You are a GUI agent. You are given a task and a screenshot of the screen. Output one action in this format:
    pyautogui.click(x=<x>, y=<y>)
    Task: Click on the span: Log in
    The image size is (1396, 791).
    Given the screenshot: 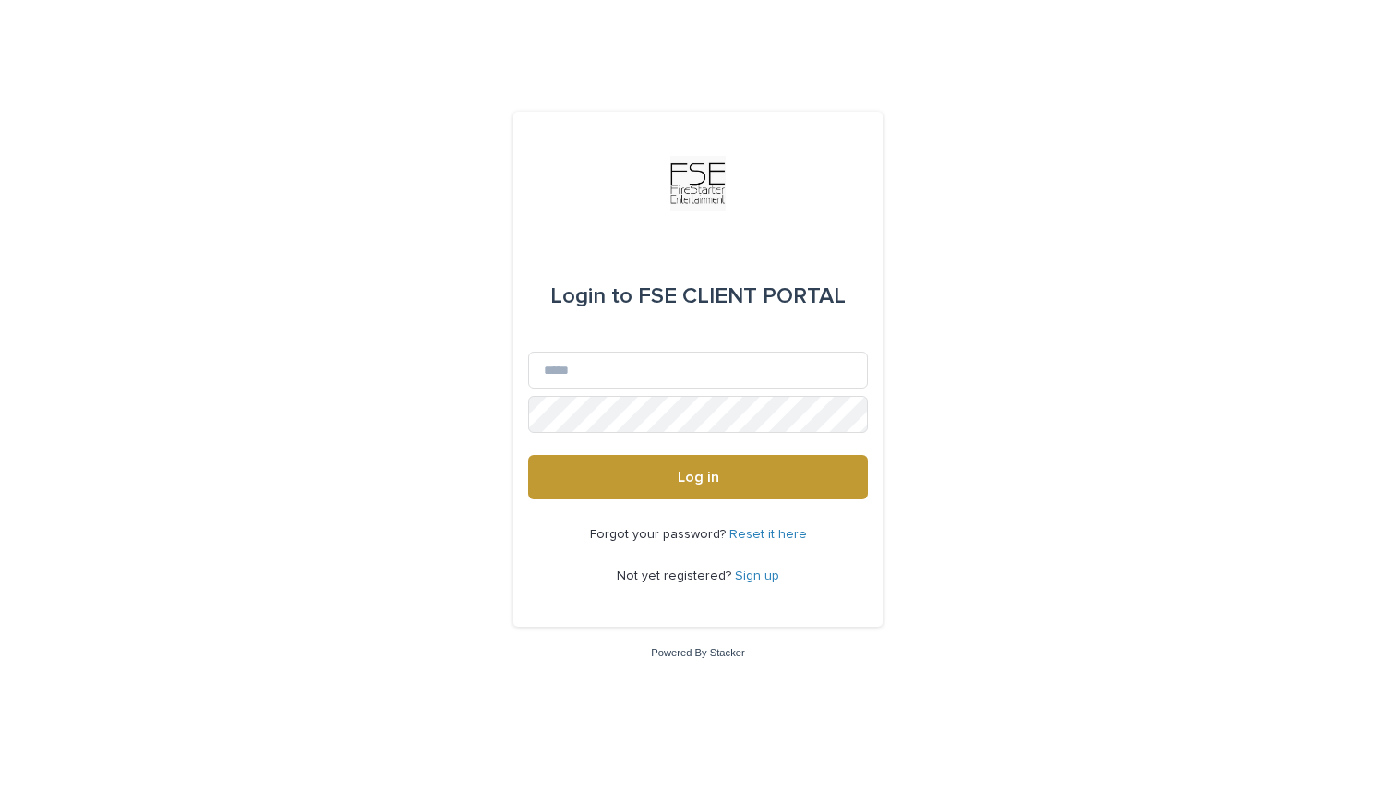 What is the action you would take?
    pyautogui.click(x=698, y=477)
    